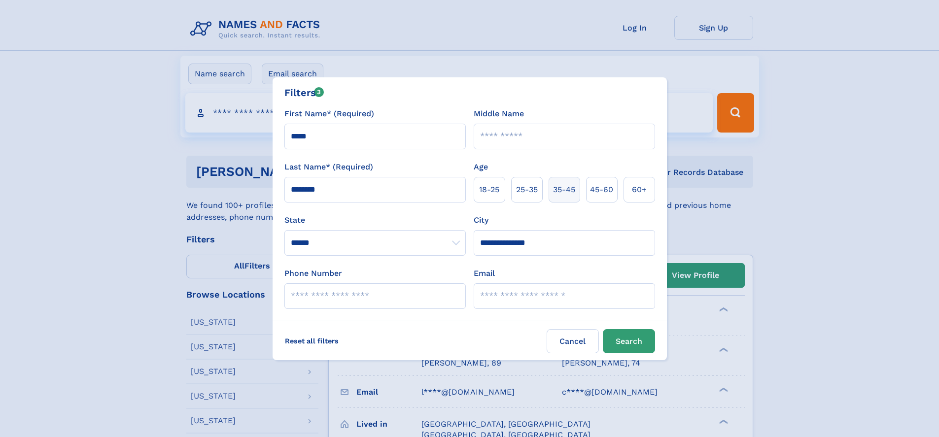 This screenshot has height=437, width=939. I want to click on label: First Name* (Required), so click(329, 114).